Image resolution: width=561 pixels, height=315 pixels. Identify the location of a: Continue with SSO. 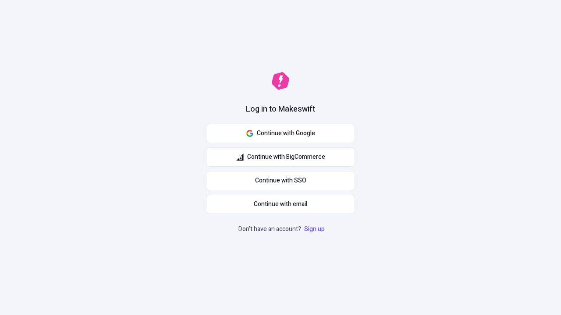
(280, 181).